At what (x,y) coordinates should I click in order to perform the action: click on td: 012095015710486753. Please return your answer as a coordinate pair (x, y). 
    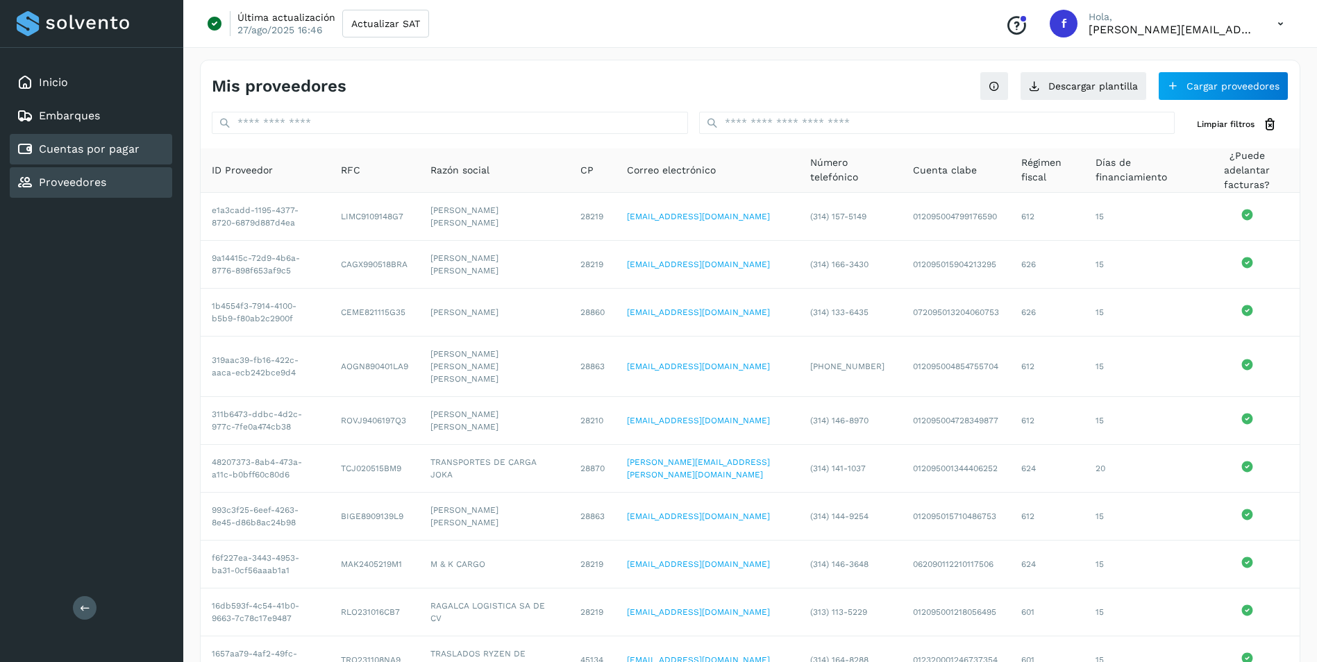
    Looking at the image, I should click on (956, 517).